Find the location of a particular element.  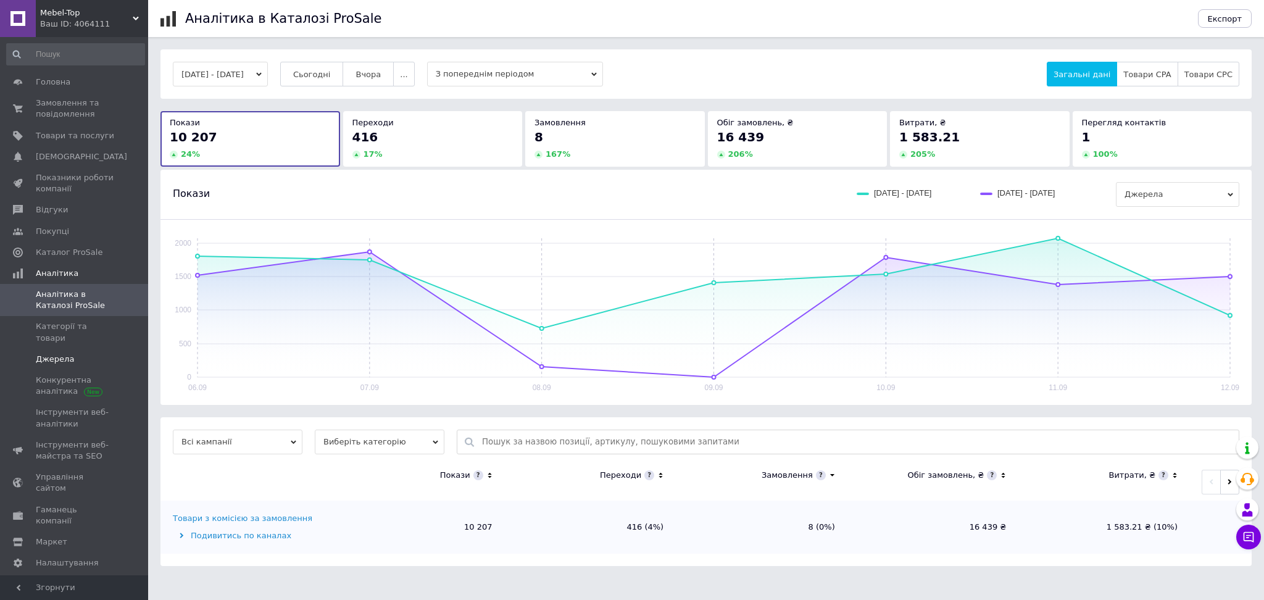

span: Товари CPA is located at coordinates (1147, 74).